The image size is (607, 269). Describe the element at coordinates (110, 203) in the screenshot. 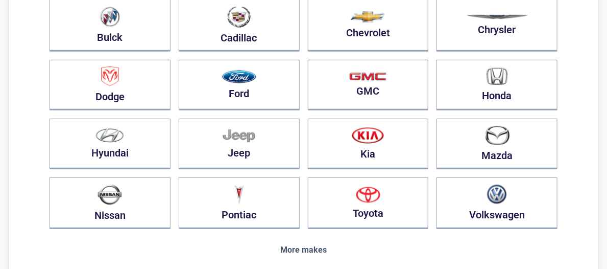

I see `button: Nissan` at that location.